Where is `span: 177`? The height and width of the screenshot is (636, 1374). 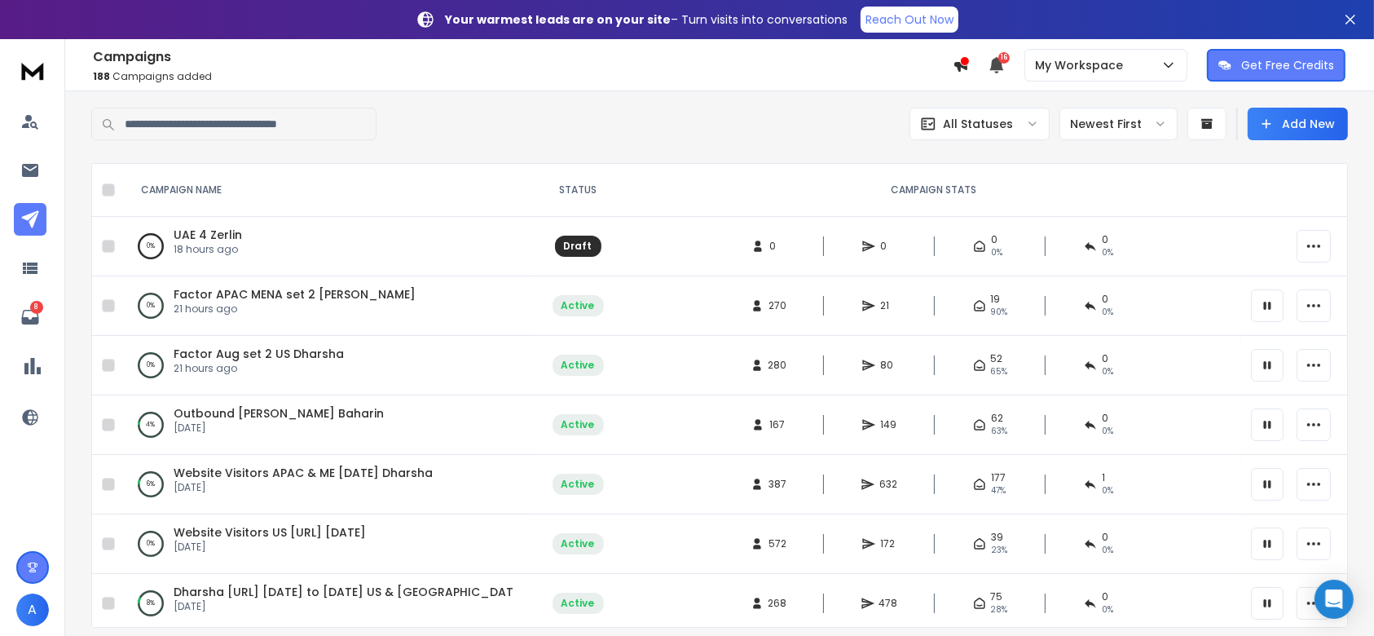
span: 177 is located at coordinates (998, 478).